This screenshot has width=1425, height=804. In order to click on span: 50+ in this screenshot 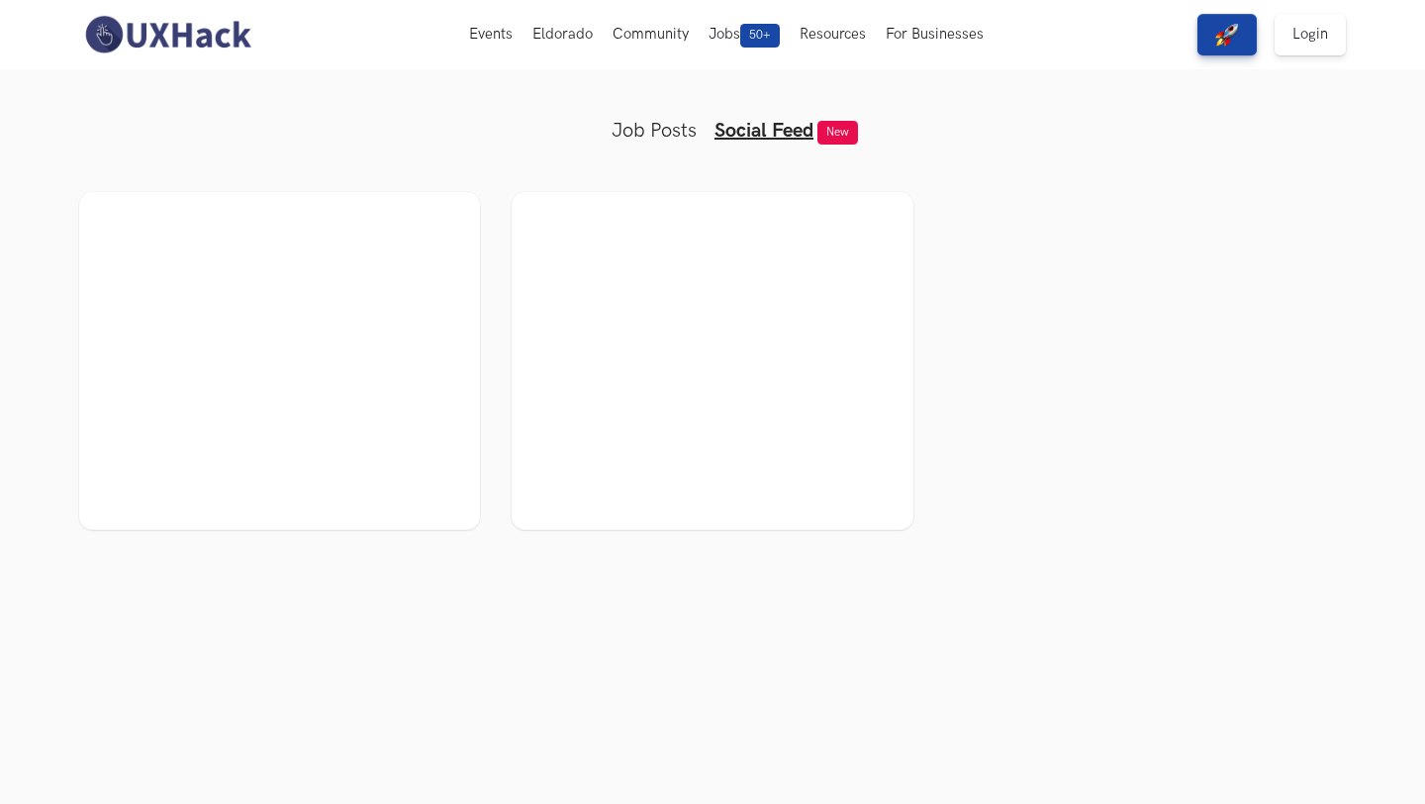, I will do `click(760, 36)`.